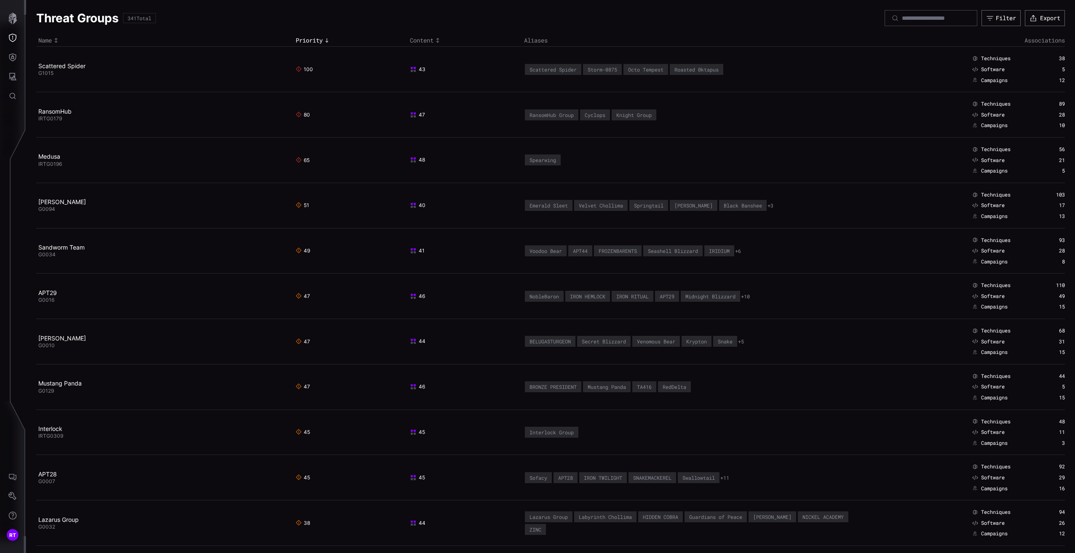  Describe the element at coordinates (1051, 296) in the screenshot. I see `div: 49` at that location.